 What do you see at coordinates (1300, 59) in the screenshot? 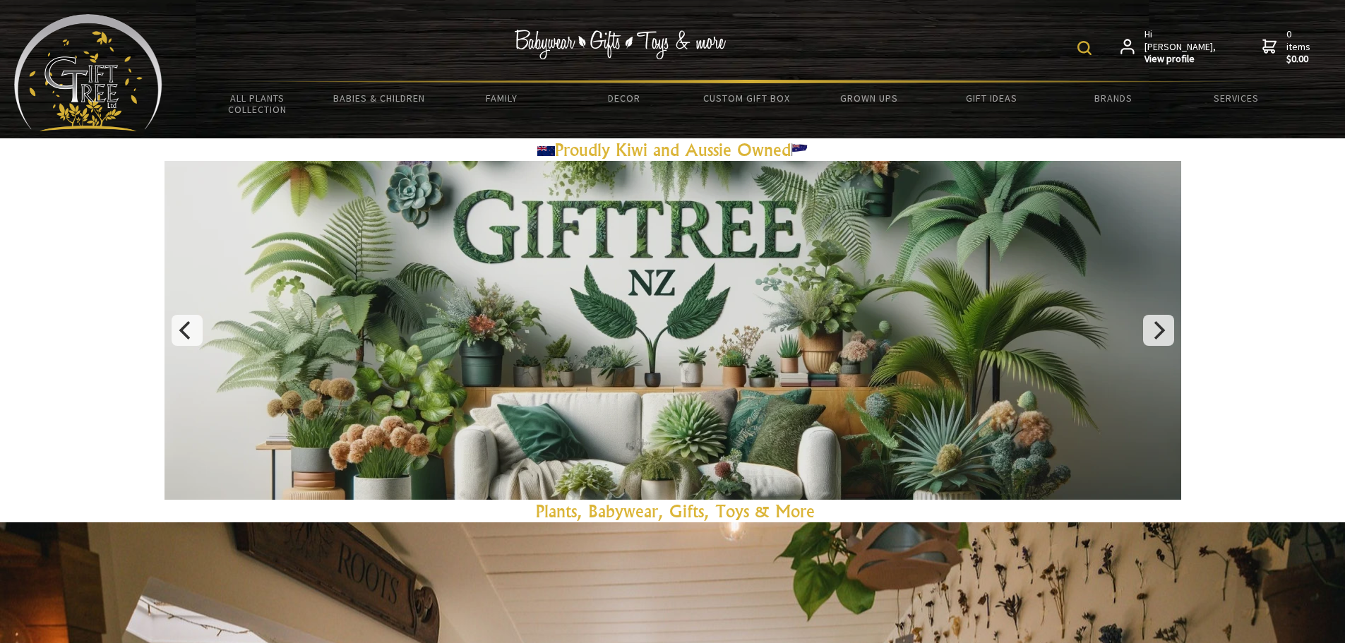
I see `strong: $0.00` at bounding box center [1300, 59].